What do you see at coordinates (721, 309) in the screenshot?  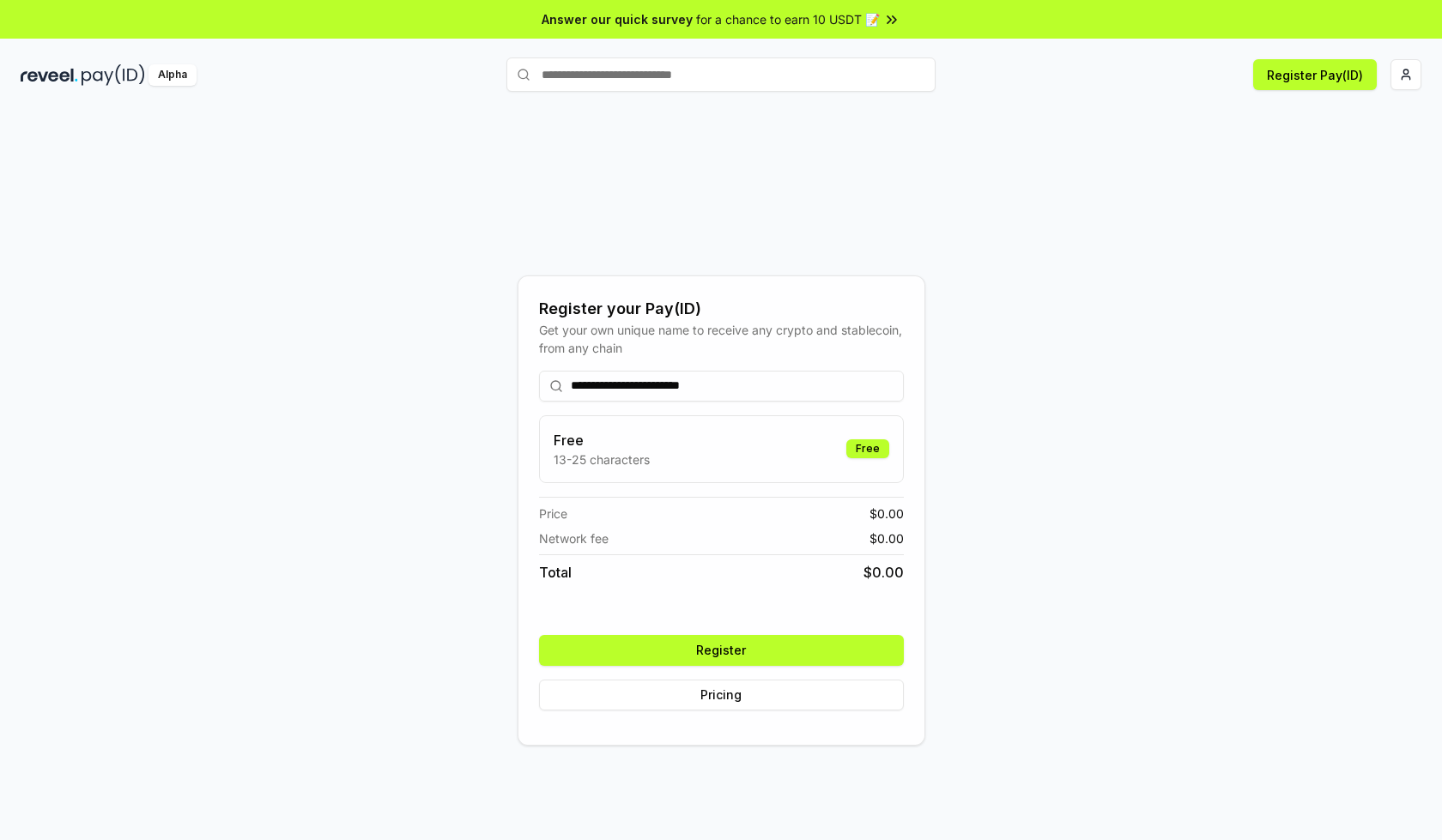 I see `div: Register your Pay(ID)` at bounding box center [721, 309].